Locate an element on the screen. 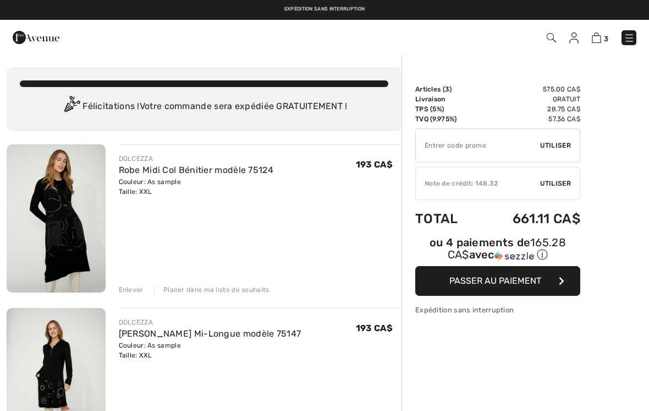  a: Livraison gratuite dès 99$ is located at coordinates (293, 9).